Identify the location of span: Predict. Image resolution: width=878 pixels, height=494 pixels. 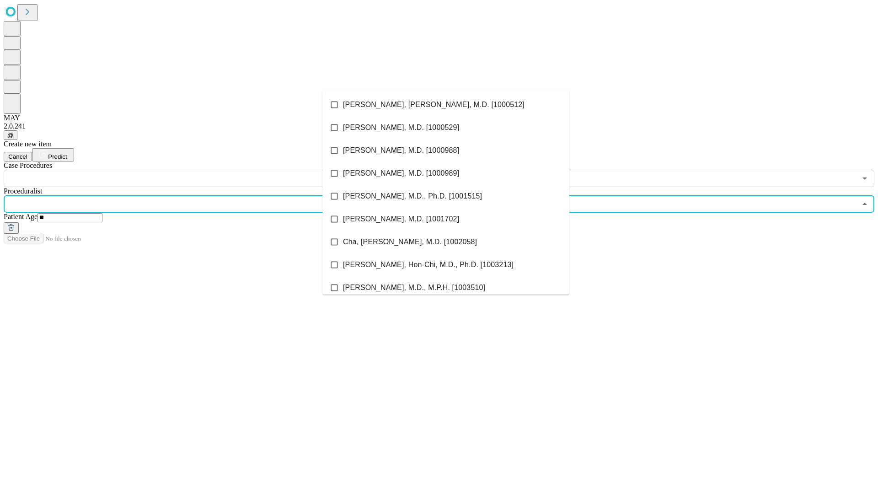
(57, 156).